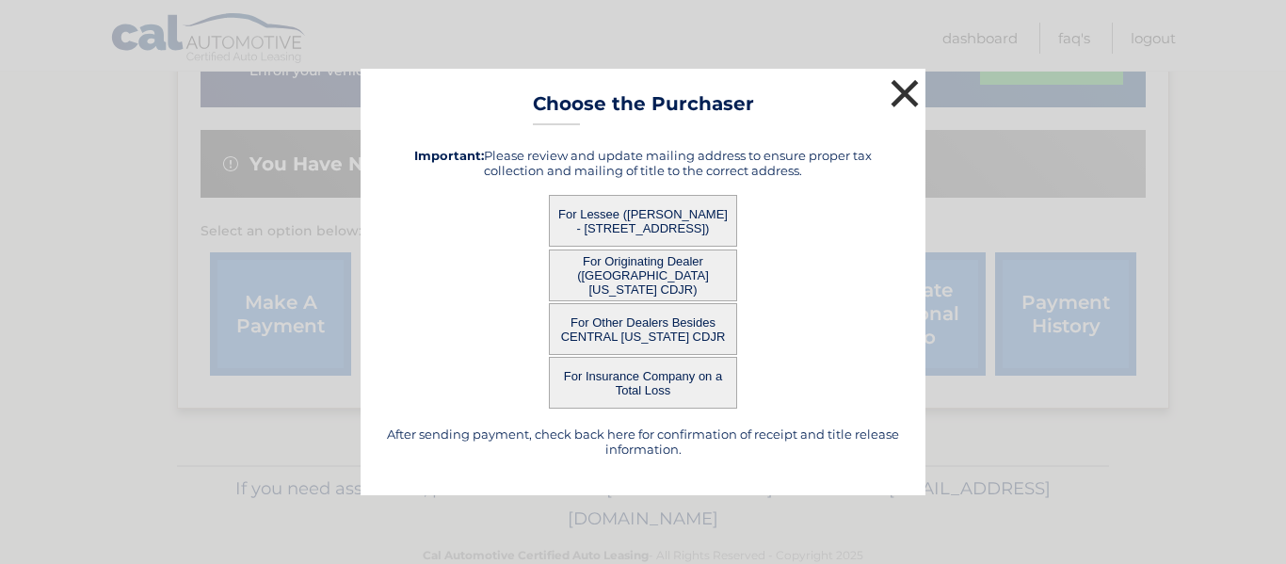  What do you see at coordinates (449, 155) in the screenshot?
I see `strong: Important:` at bounding box center [449, 155].